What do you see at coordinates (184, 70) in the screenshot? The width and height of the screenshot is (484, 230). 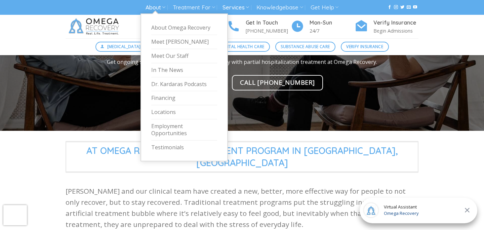 I see `a: In The News` at bounding box center [184, 70].